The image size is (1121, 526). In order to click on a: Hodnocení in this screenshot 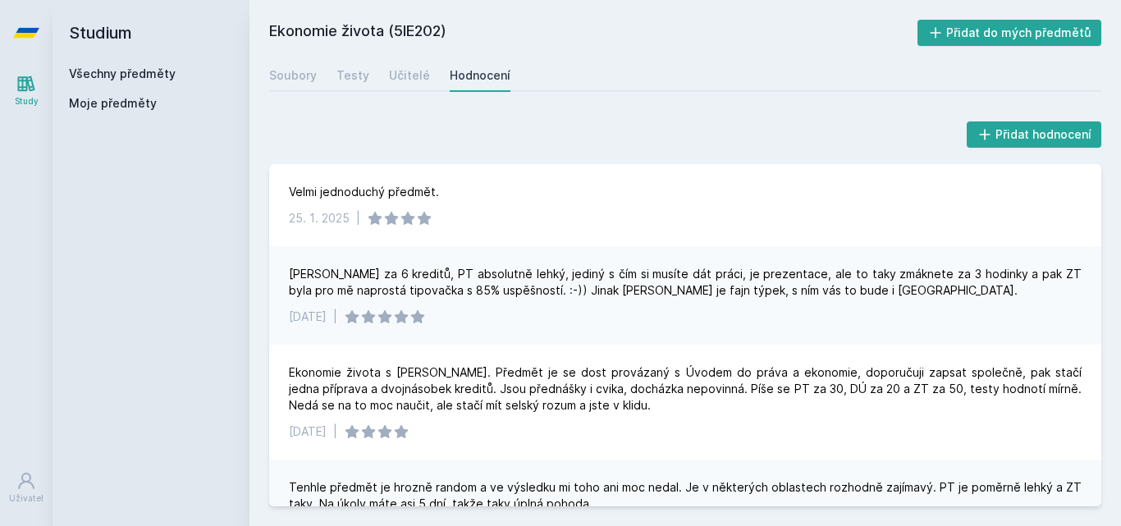, I will do `click(480, 75)`.